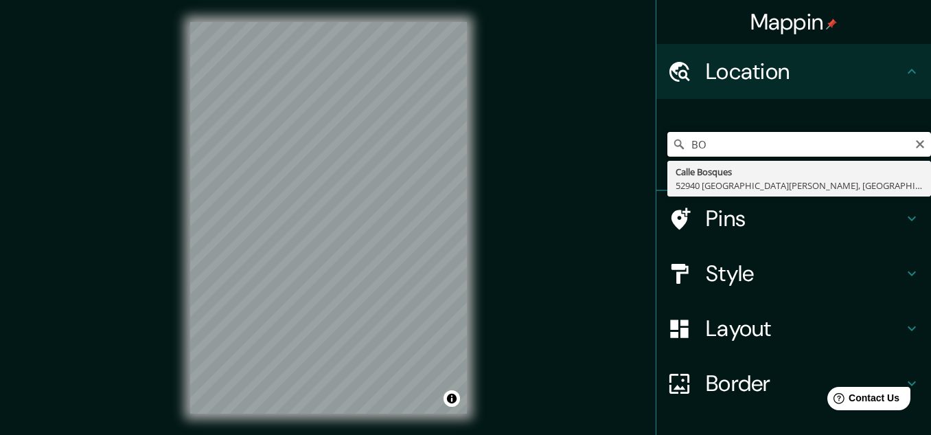 The width and height of the screenshot is (931, 435). Describe the element at coordinates (799, 172) in the screenshot. I see `div: Calle Bosques` at that location.